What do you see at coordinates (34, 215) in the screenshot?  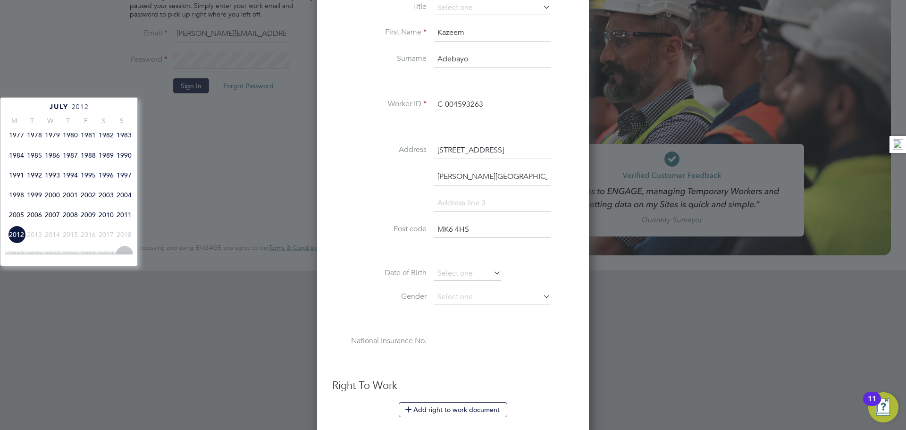 I see `span: 2006` at bounding box center [34, 215].